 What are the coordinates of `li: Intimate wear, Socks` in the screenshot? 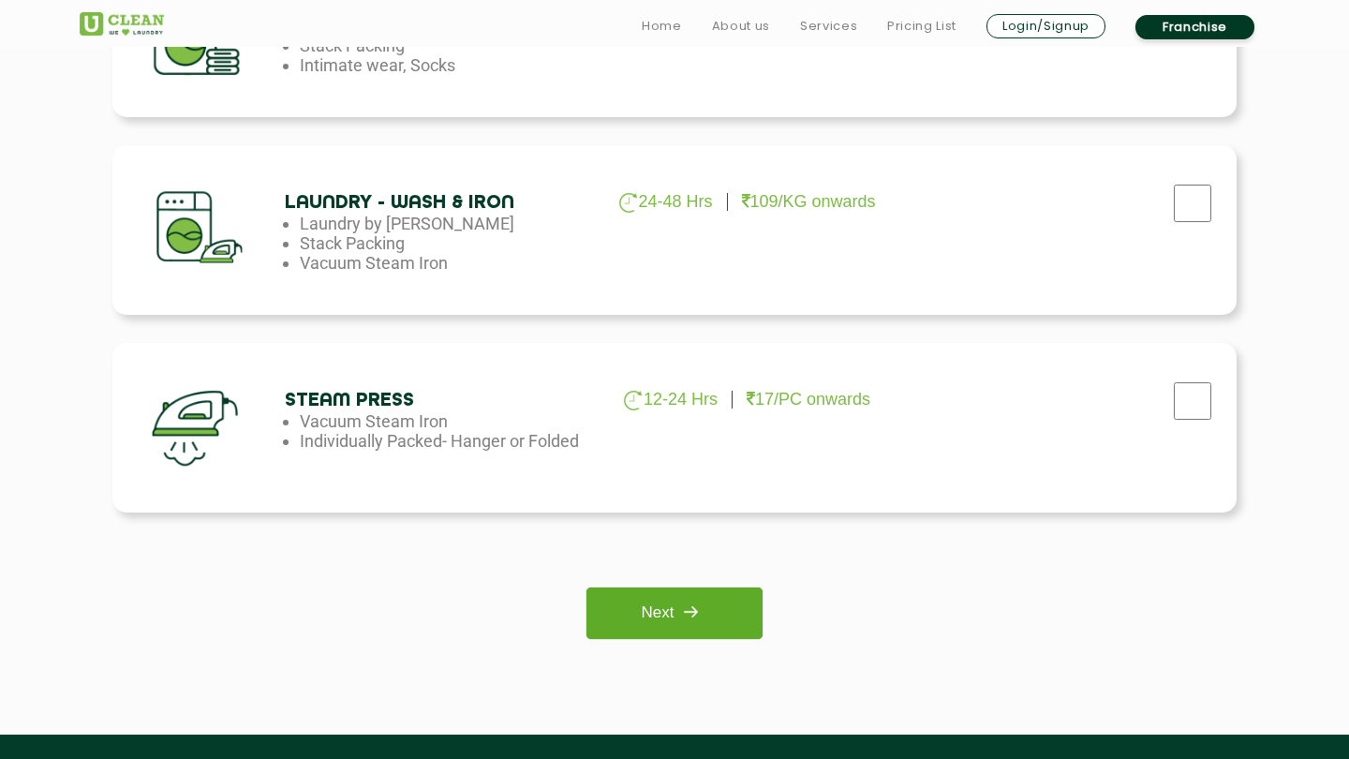 It's located at (452, 65).